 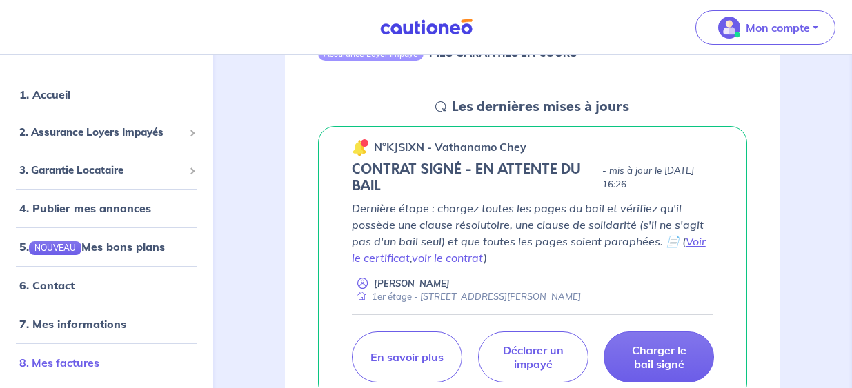 I want to click on p: En savoir plus, so click(x=407, y=357).